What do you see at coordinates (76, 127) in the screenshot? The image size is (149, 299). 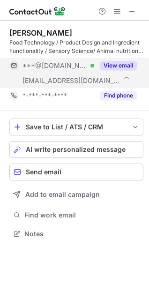 I see `div: Save to List / ATS / CRM` at bounding box center [76, 127].